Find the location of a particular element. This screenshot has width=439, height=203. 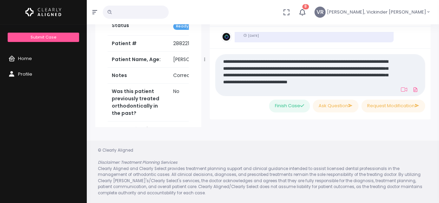

button: Request Modification is located at coordinates (393, 106).